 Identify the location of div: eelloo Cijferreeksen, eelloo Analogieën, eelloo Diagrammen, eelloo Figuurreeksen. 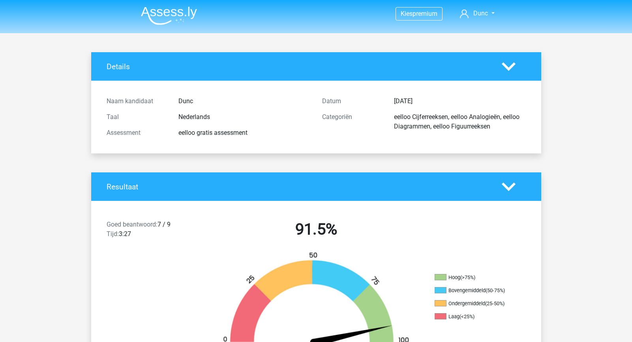
(460, 122).